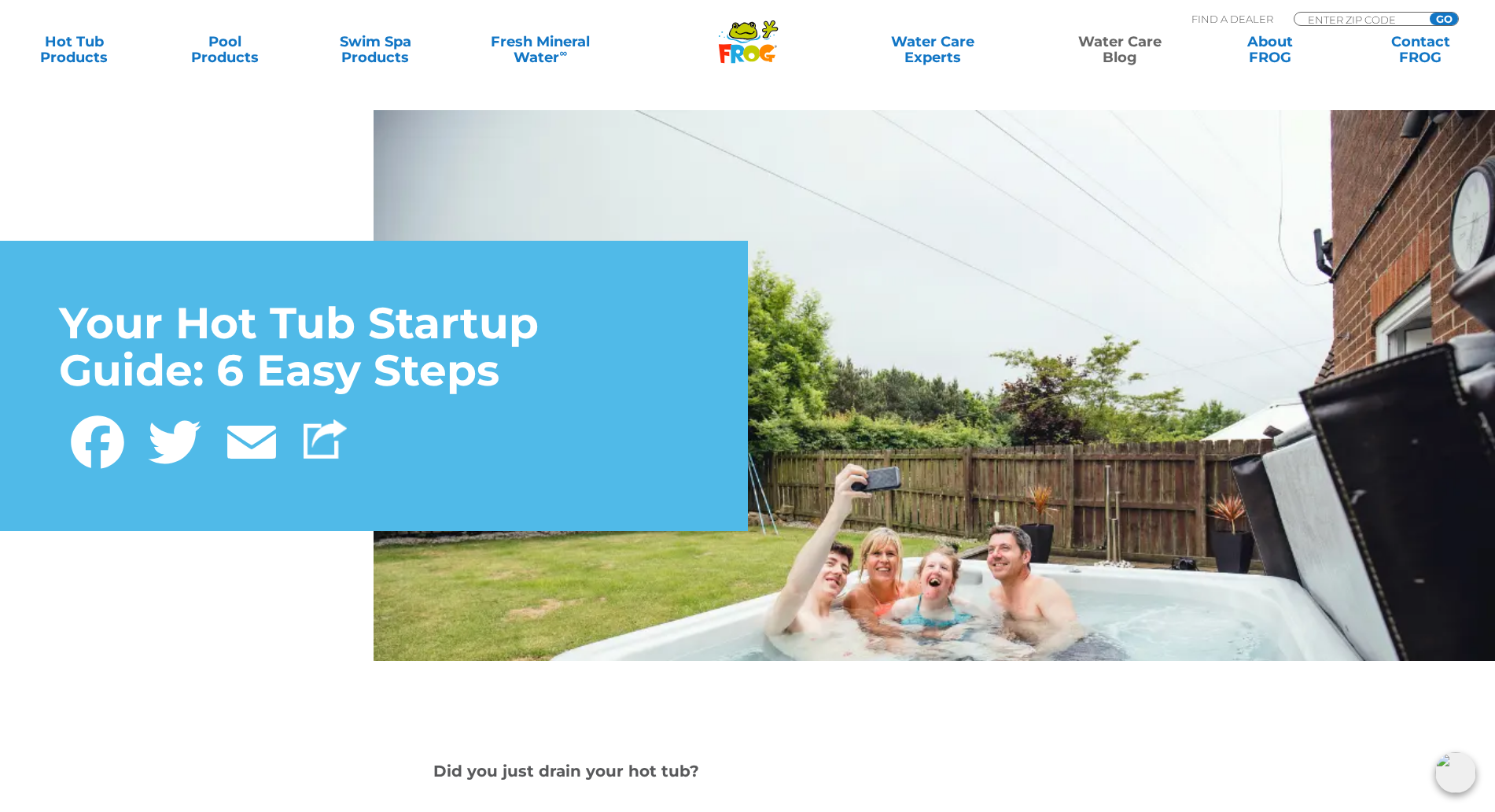 This screenshot has height=812, width=1495. I want to click on p: Find A Dealer, so click(1233, 19).